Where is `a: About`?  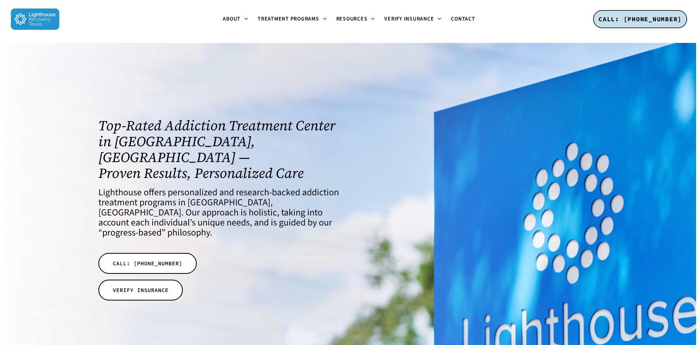 a: About is located at coordinates (235, 19).